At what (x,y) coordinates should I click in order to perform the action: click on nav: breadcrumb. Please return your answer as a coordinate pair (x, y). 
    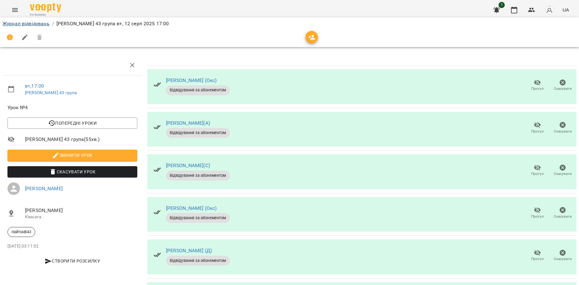
    Looking at the image, I should click on (290, 24).